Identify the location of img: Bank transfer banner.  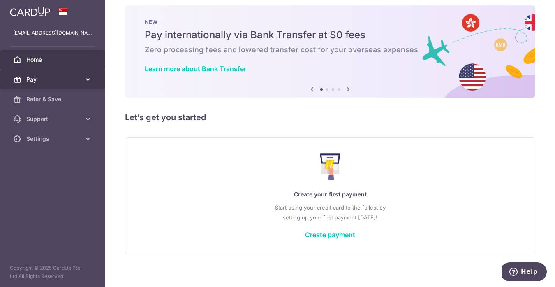
(330, 51).